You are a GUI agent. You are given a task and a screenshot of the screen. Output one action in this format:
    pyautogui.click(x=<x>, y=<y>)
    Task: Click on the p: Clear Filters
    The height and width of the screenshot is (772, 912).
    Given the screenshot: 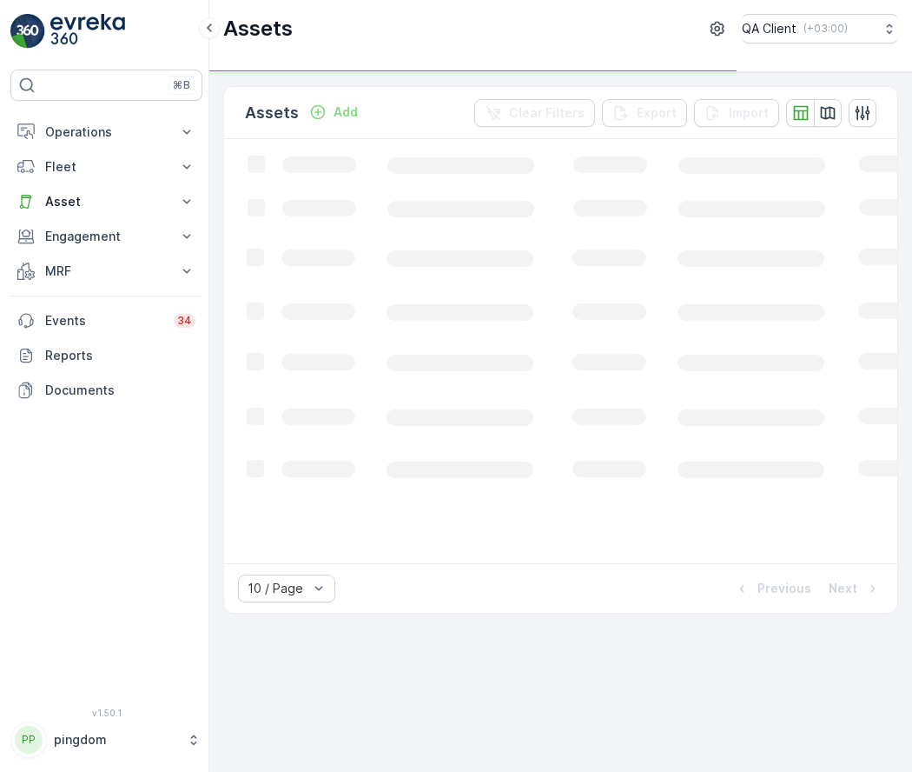 What is the action you would take?
    pyautogui.click(x=547, y=113)
    